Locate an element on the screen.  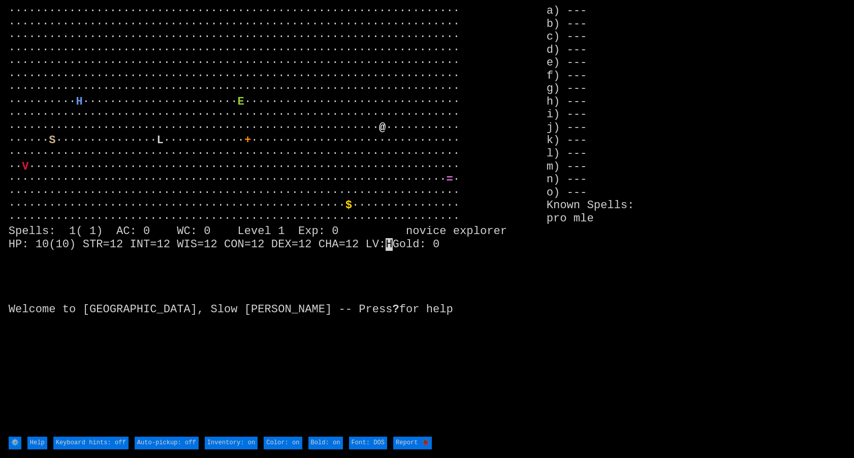
input: Bold: on is located at coordinates (326, 444).